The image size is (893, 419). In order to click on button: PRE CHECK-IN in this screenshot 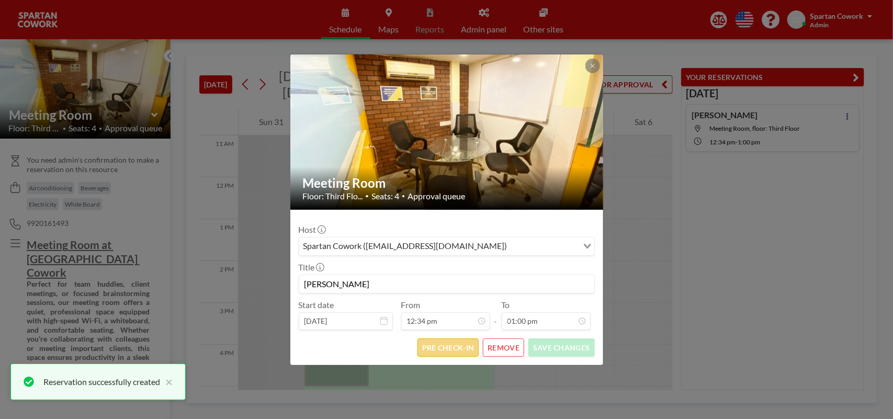, I will do `click(448, 347)`.